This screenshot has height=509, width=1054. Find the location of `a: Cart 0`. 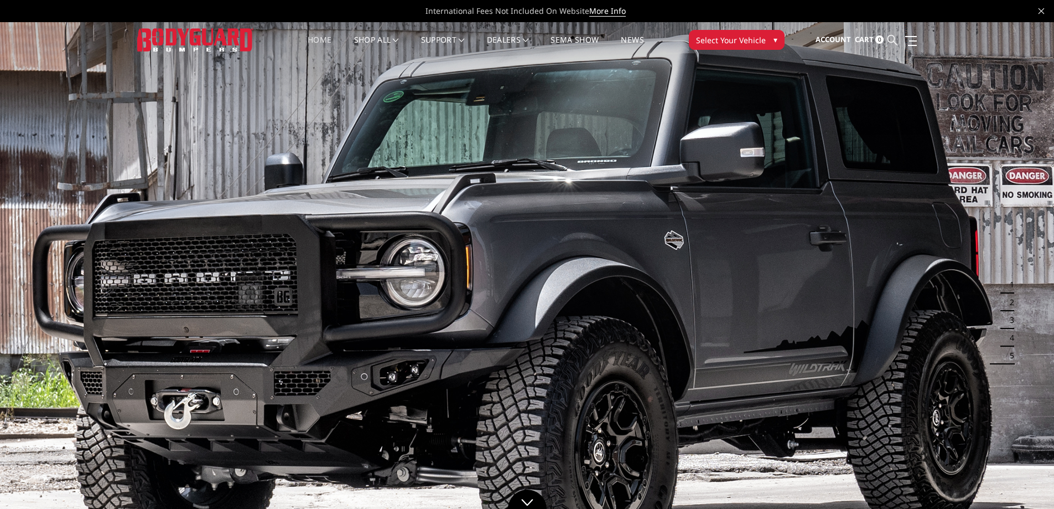

a: Cart 0 is located at coordinates (870, 40).